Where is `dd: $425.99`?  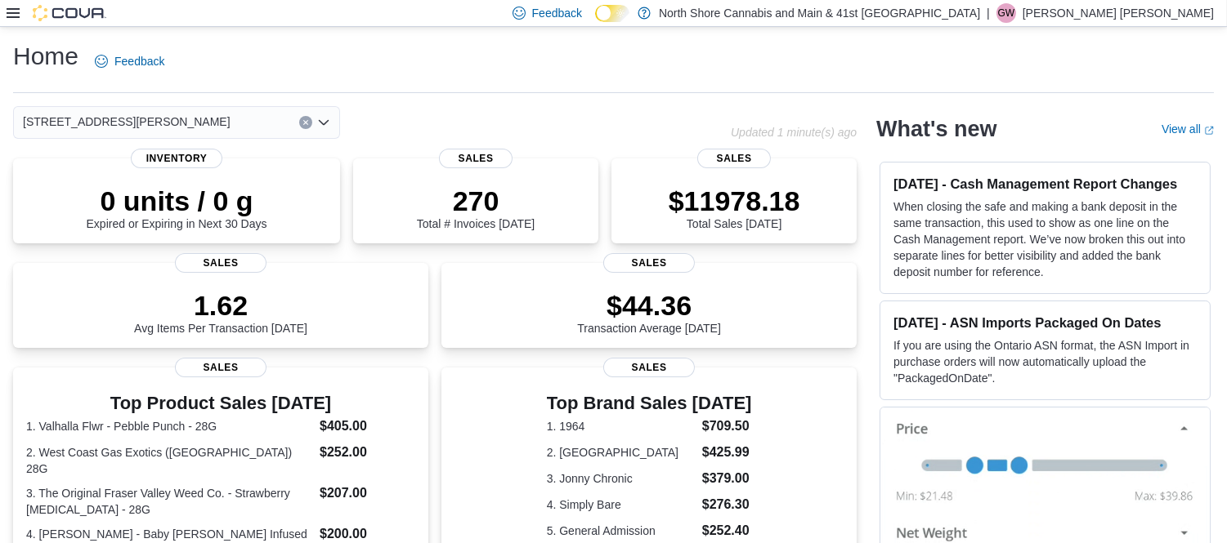
dd: $425.99 is located at coordinates (727, 453).